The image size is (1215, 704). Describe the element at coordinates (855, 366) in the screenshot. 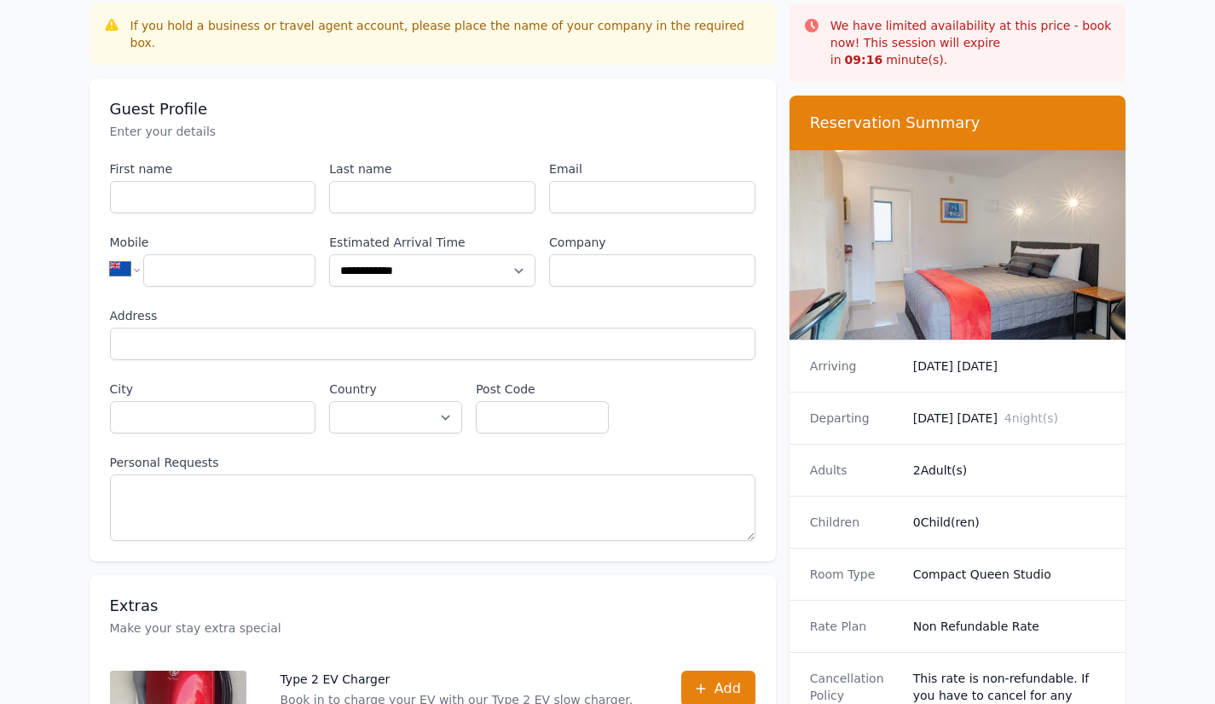

I see `dt: Arriving` at that location.